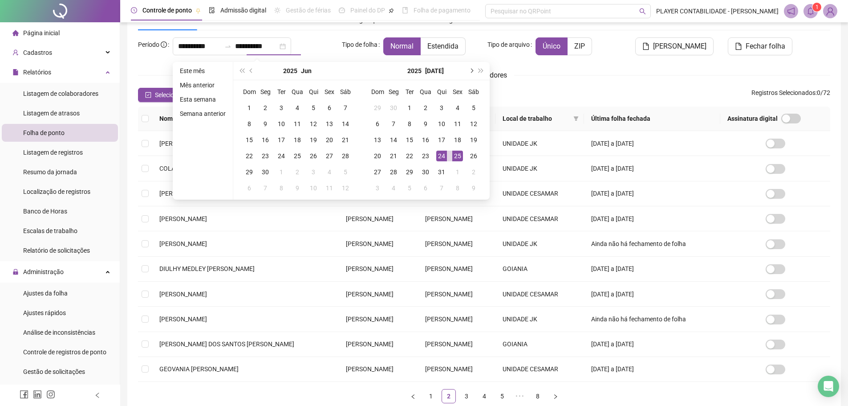 The image size is (848, 406). What do you see at coordinates (198, 11) in the screenshot?
I see `span: pushpin` at bounding box center [198, 11].